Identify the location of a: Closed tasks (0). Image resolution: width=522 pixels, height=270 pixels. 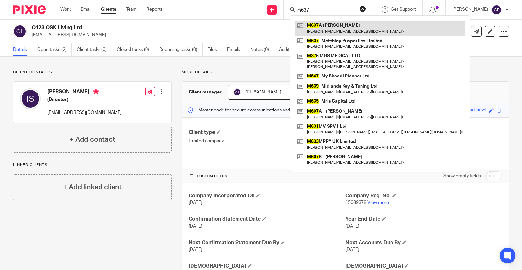
(135, 50).